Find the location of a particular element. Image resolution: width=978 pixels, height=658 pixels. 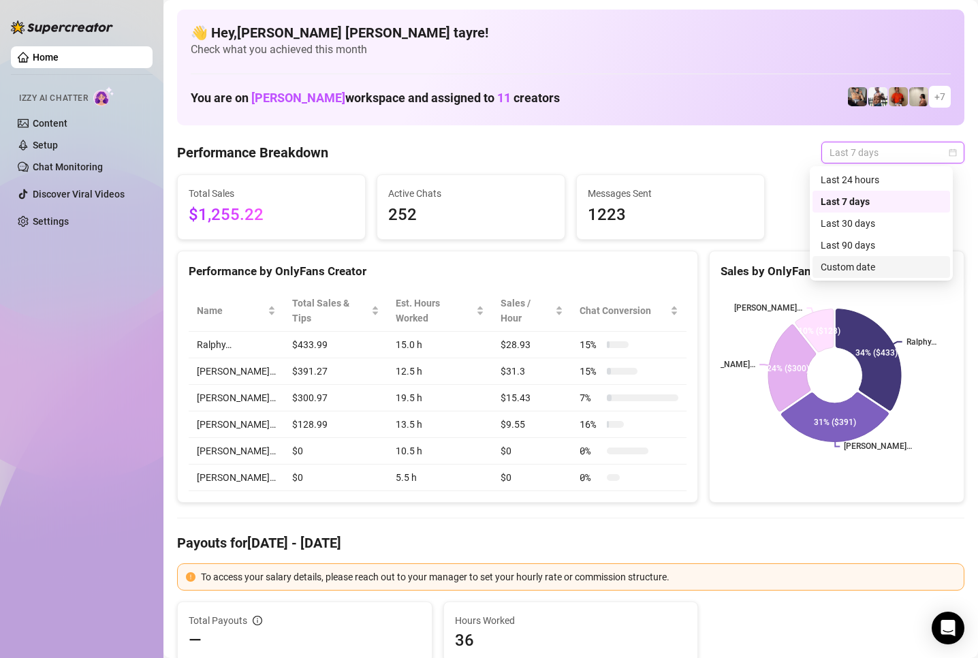

td: $128.99 is located at coordinates (336, 424).